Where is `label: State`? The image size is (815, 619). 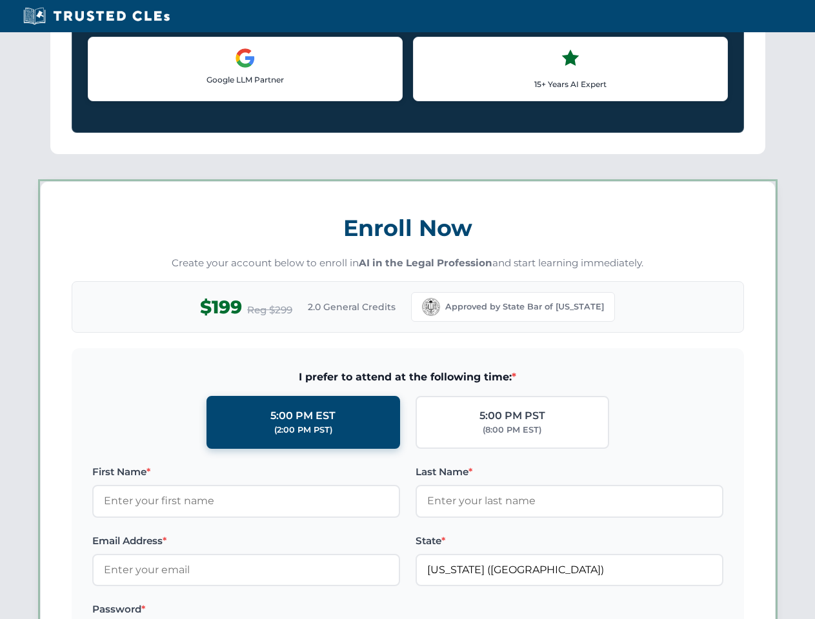
label: State is located at coordinates (569, 541).